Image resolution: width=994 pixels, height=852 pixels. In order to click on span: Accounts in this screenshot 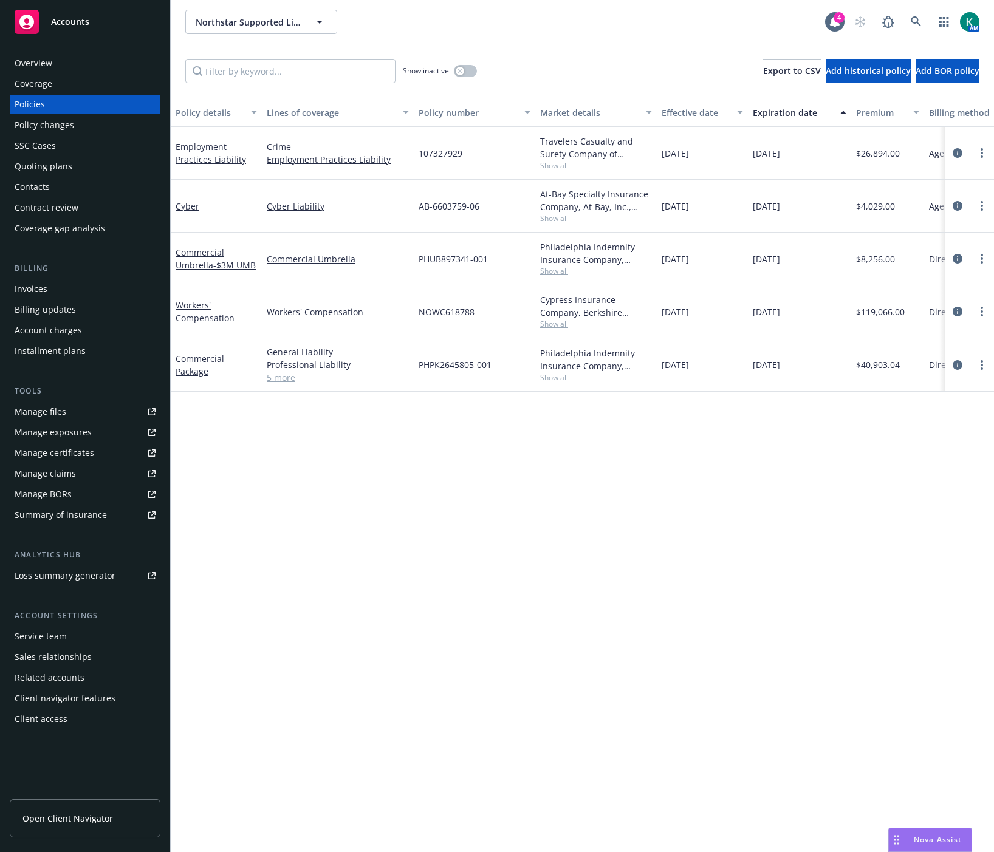, I will do `click(70, 22)`.